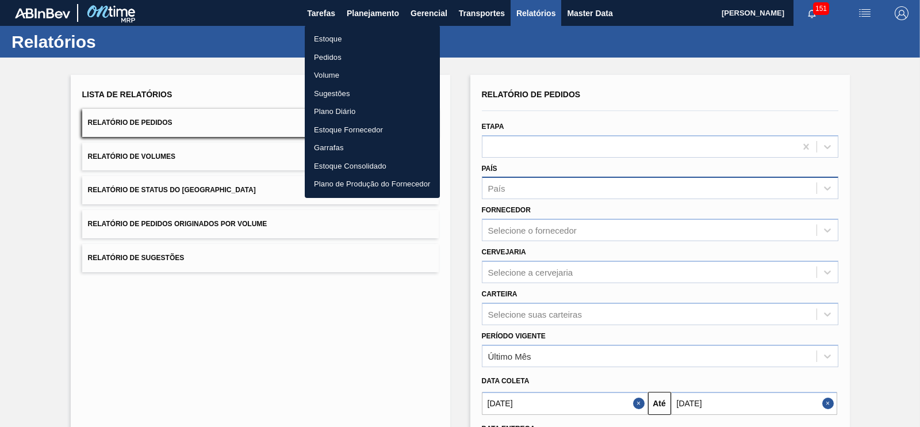  What do you see at coordinates (372, 75) in the screenshot?
I see `li: Volume` at bounding box center [372, 75].